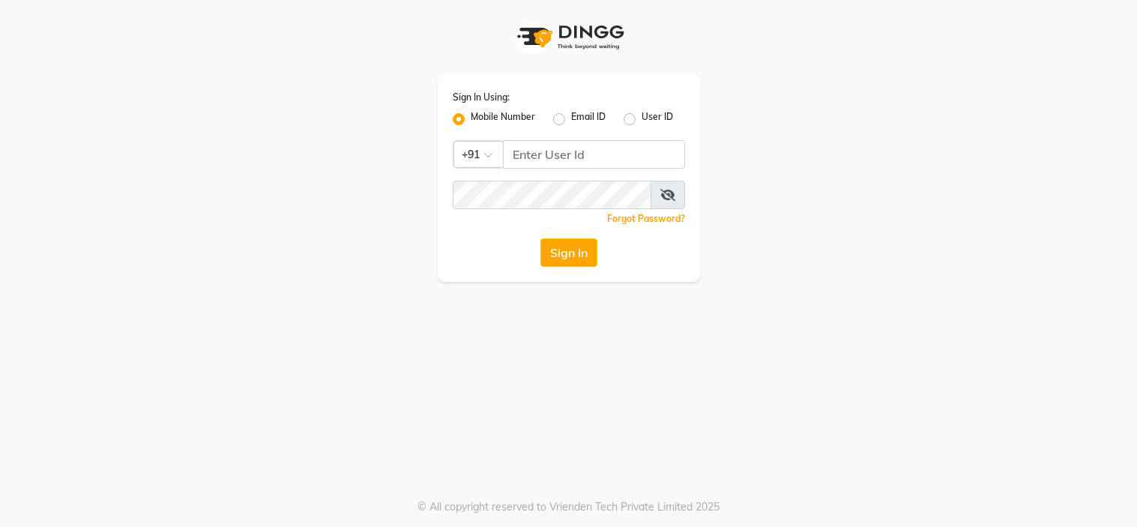 This screenshot has width=1137, height=527. What do you see at coordinates (503, 119) in the screenshot?
I see `label: Mobile Number` at bounding box center [503, 119].